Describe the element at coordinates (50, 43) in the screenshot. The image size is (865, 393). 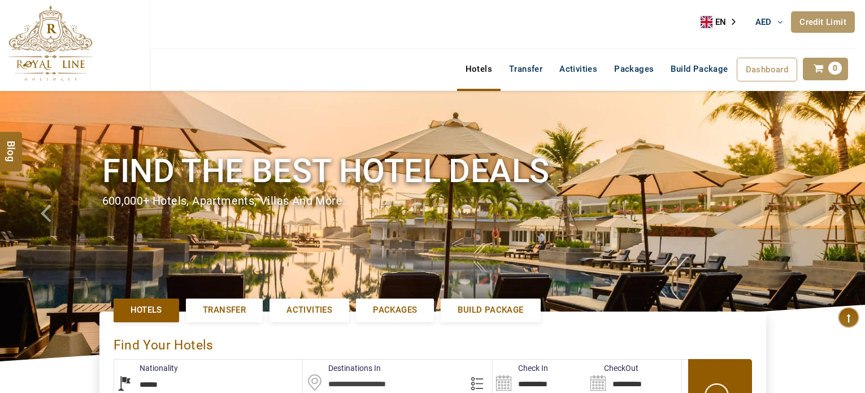
I see `img: The Royal Line Holidays` at that location.